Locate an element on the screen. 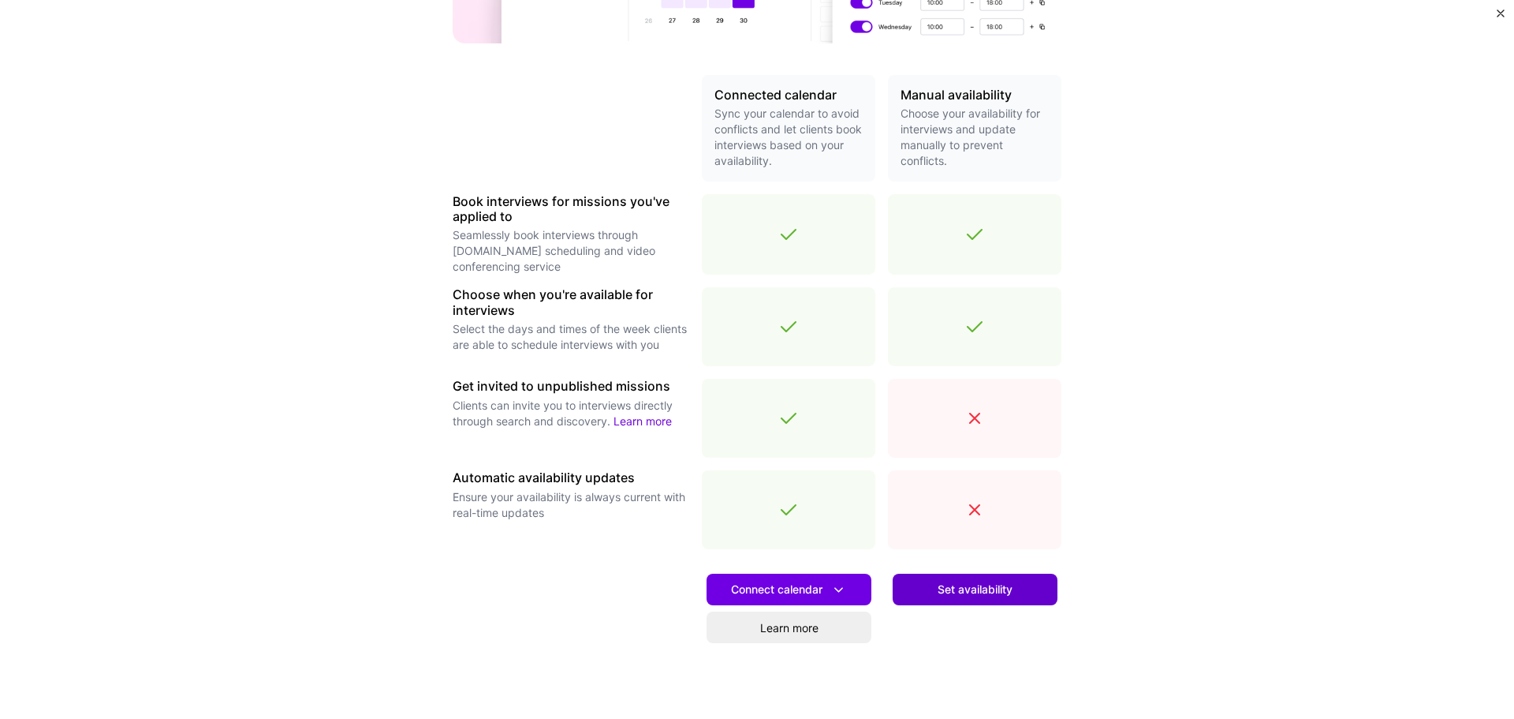 This screenshot has width=1514, height=719. p: Select the days and times of the week clients are able to schedule interviews with you is located at coordinates (571, 337).